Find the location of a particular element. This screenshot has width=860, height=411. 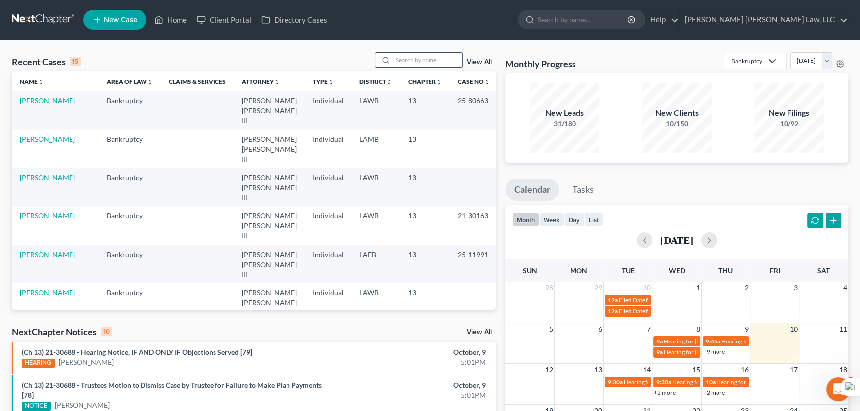

div: NOTICE is located at coordinates (36, 406).